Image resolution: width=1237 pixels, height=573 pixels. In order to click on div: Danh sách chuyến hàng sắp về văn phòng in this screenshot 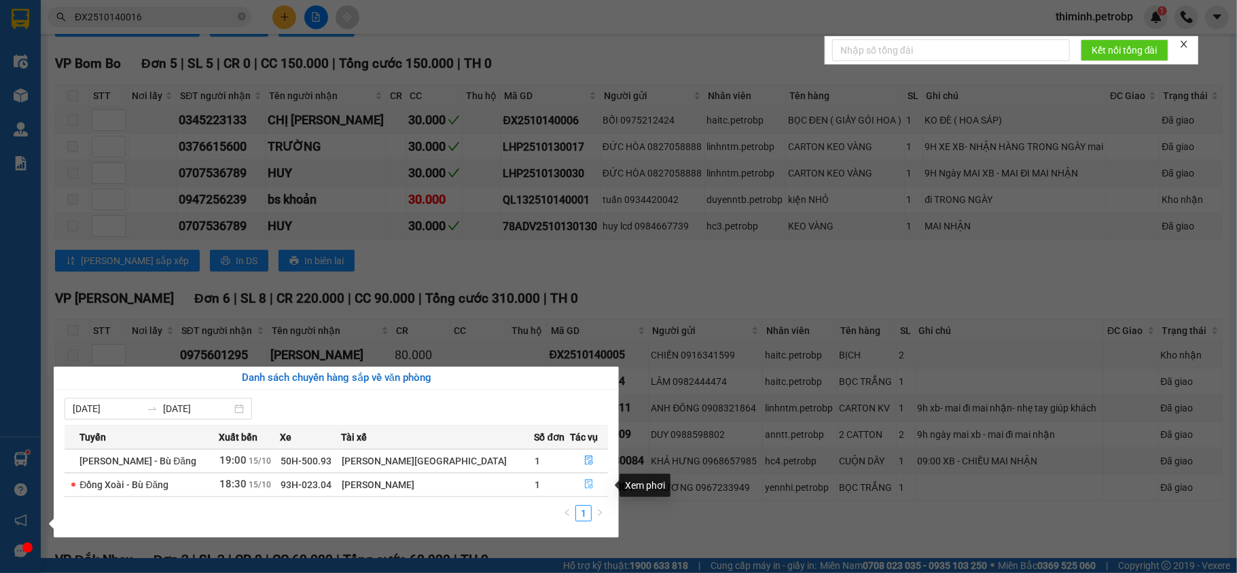, I will do `click(336, 378)`.